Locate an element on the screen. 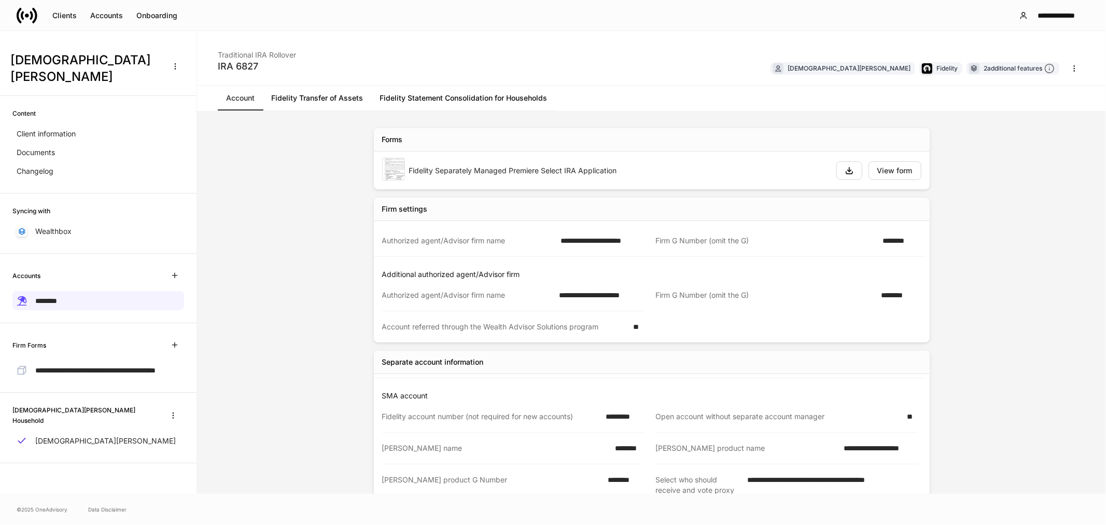 Image resolution: width=1106 pixels, height=525 pixels. a: Client information is located at coordinates (98, 134).